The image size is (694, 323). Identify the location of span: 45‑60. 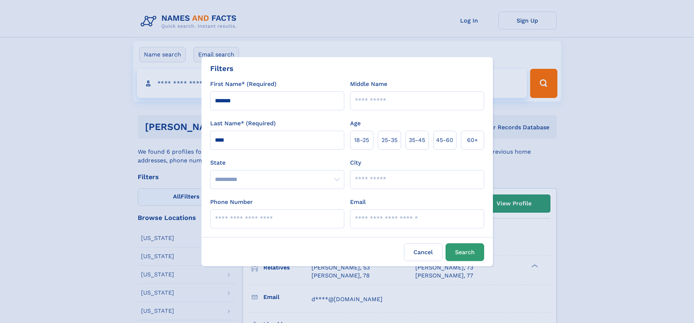
(444, 140).